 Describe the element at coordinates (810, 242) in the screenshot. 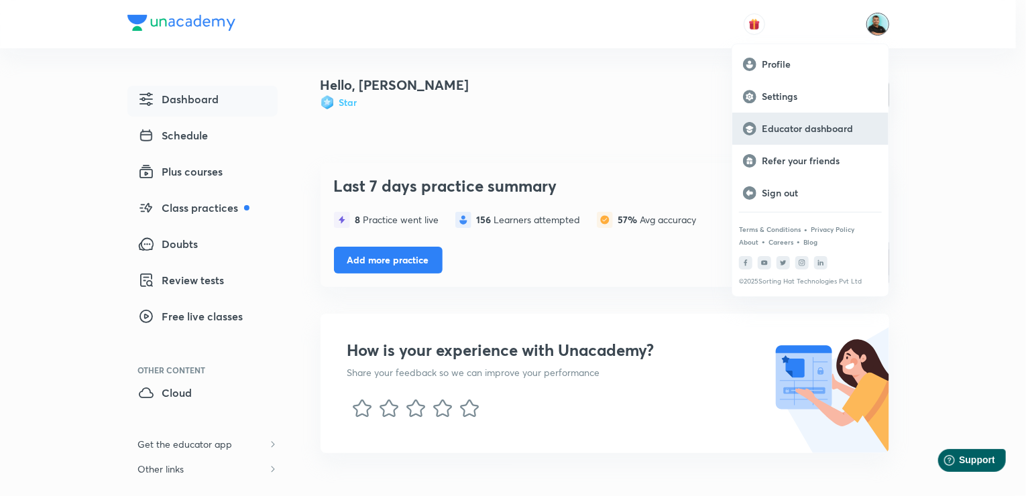

I see `a: Blog` at that location.